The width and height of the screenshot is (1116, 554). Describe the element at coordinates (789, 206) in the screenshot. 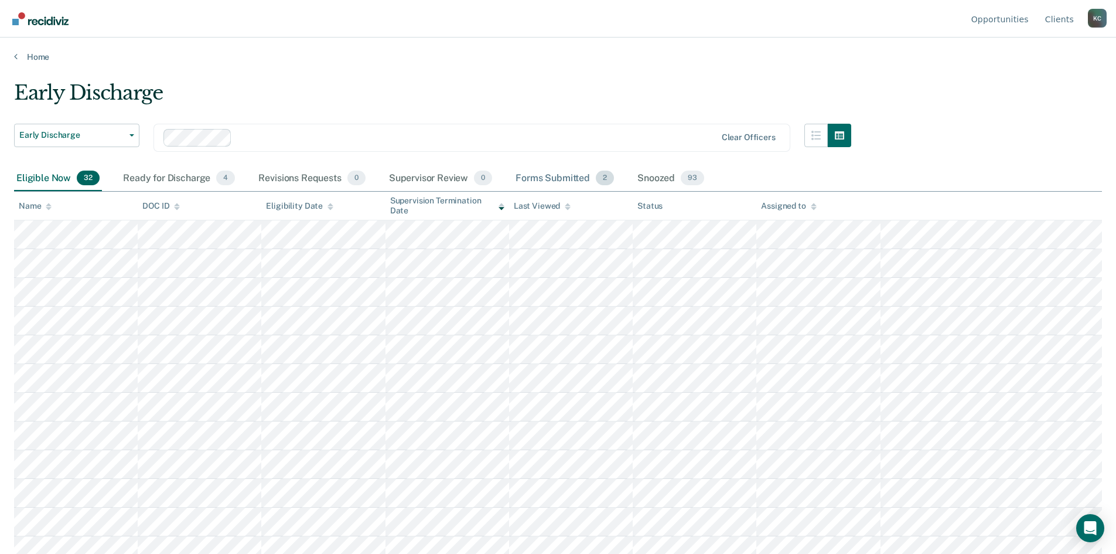

I see `div: Assigned to` at that location.